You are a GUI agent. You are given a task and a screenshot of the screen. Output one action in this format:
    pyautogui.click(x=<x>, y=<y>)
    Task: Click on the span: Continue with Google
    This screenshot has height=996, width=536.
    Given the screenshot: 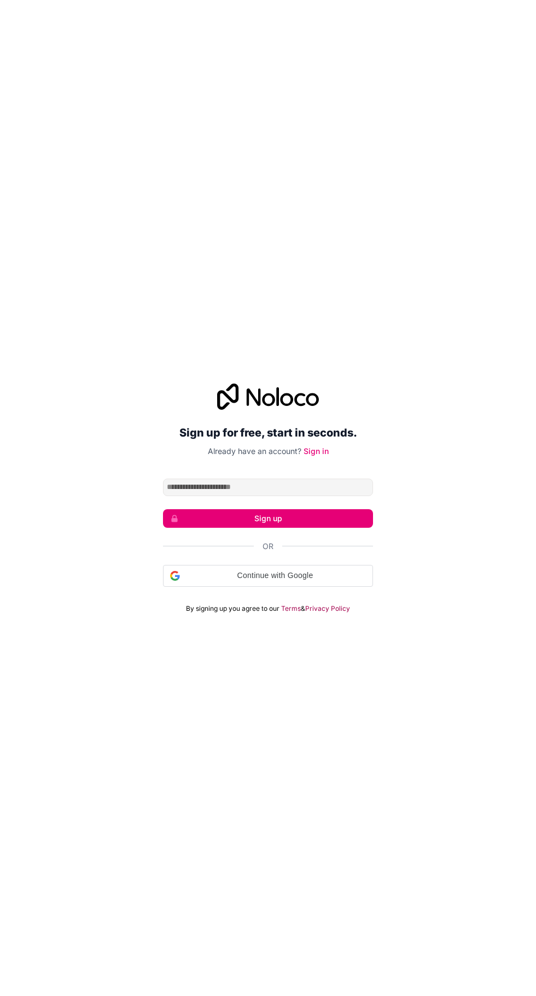 What is the action you would take?
    pyautogui.click(x=275, y=576)
    